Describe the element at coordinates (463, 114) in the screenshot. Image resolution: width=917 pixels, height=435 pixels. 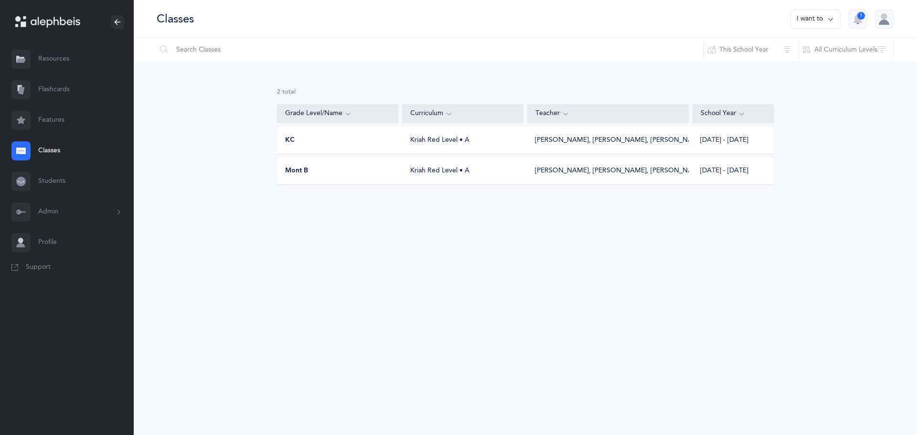
I see `div: Curriculum` at that location.